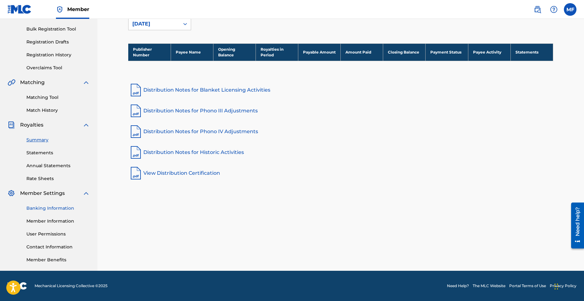 The height and width of the screenshot is (301, 584). Describe the element at coordinates (570, 9) in the screenshot. I see `div: User Menu` at that location.